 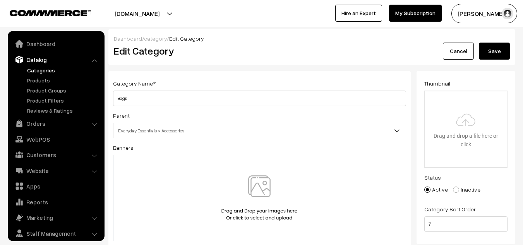 I want to click on a: Reviews & Ratings, so click(x=64, y=110).